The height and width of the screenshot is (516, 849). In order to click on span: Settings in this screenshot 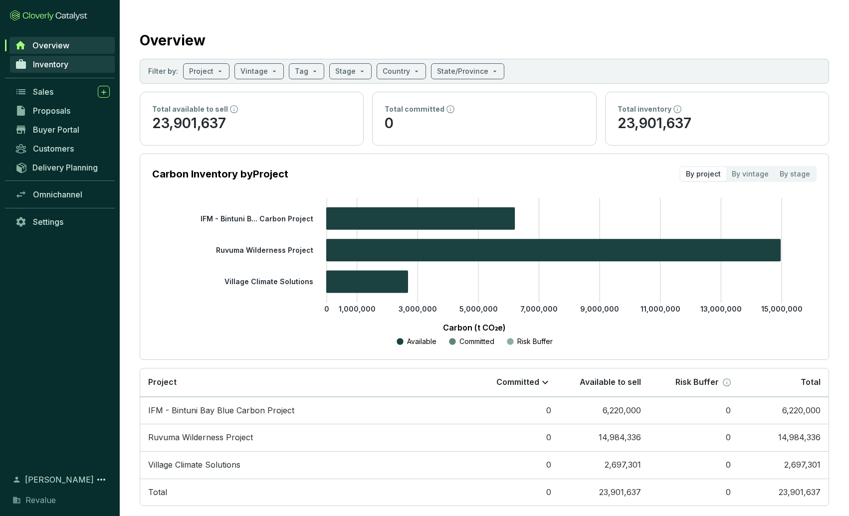, I will do `click(48, 222)`.